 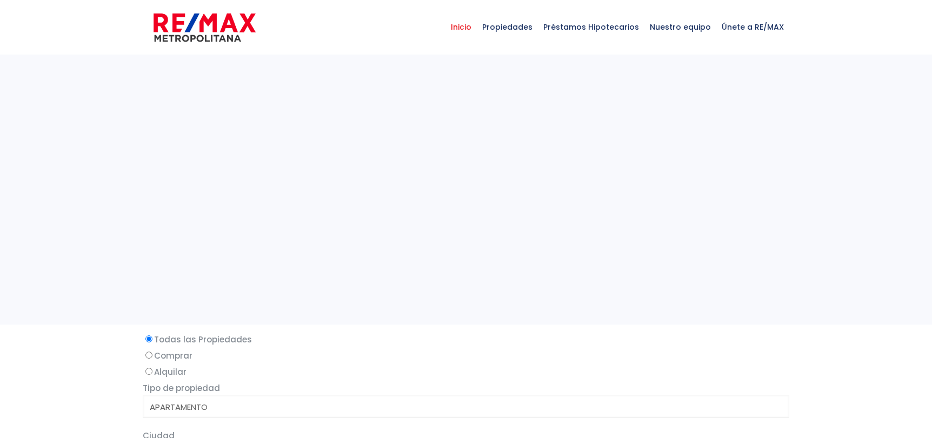 I want to click on span: Únete a RE/MAX, so click(x=752, y=27).